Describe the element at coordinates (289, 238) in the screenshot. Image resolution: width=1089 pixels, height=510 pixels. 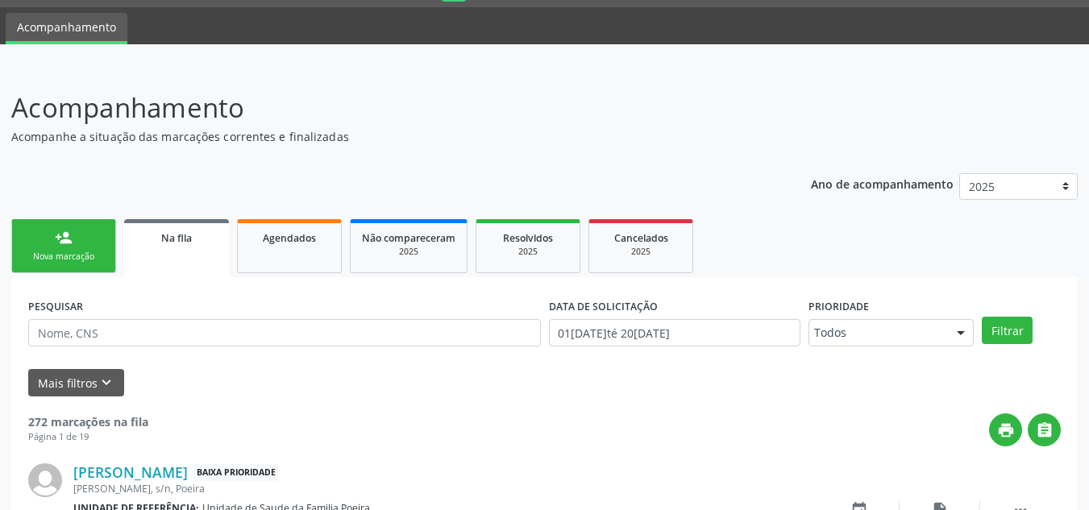
I see `span: Agendados` at that location.